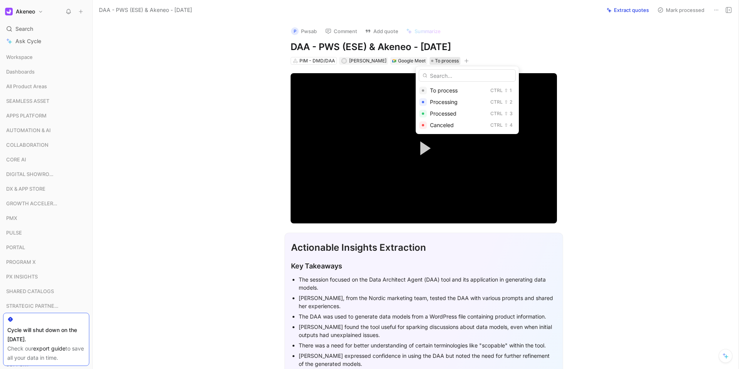  What do you see at coordinates (443, 113) in the screenshot?
I see `span: Processed` at bounding box center [443, 113].